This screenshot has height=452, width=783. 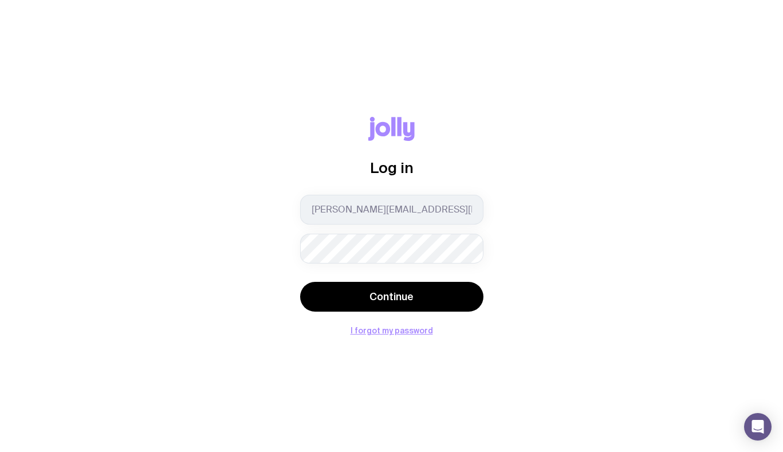 I want to click on div: Open Intercom Messenger, so click(x=758, y=427).